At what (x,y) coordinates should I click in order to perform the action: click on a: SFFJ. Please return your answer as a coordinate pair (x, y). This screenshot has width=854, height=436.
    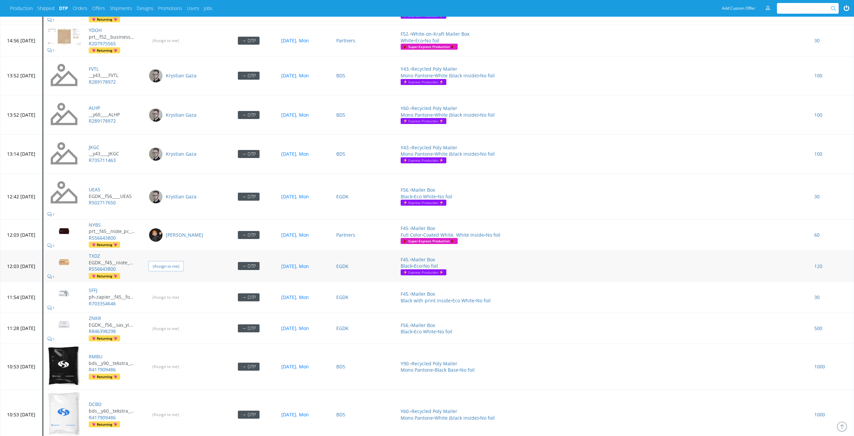
    Looking at the image, I should click on (93, 290).